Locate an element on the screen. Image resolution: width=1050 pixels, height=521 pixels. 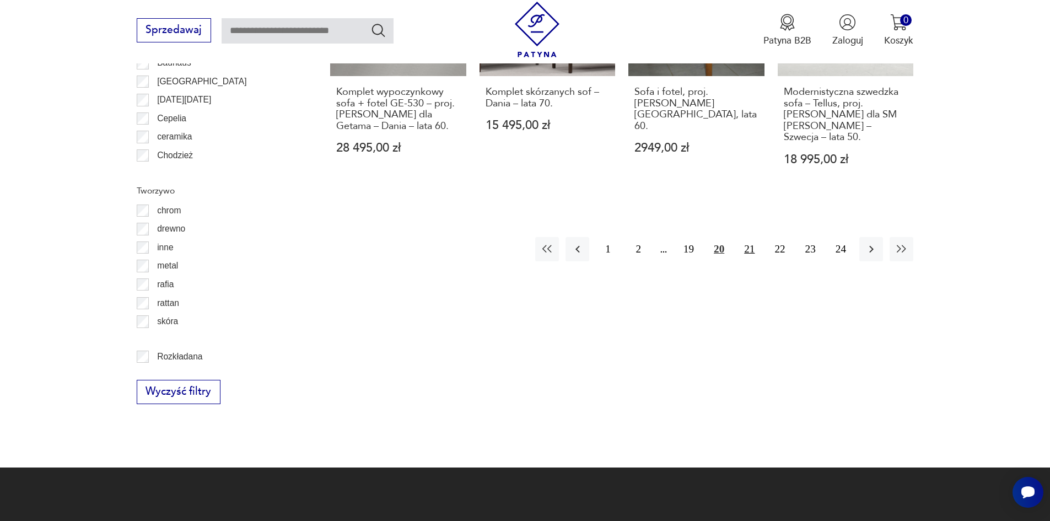
button: 21 is located at coordinates (749, 249).